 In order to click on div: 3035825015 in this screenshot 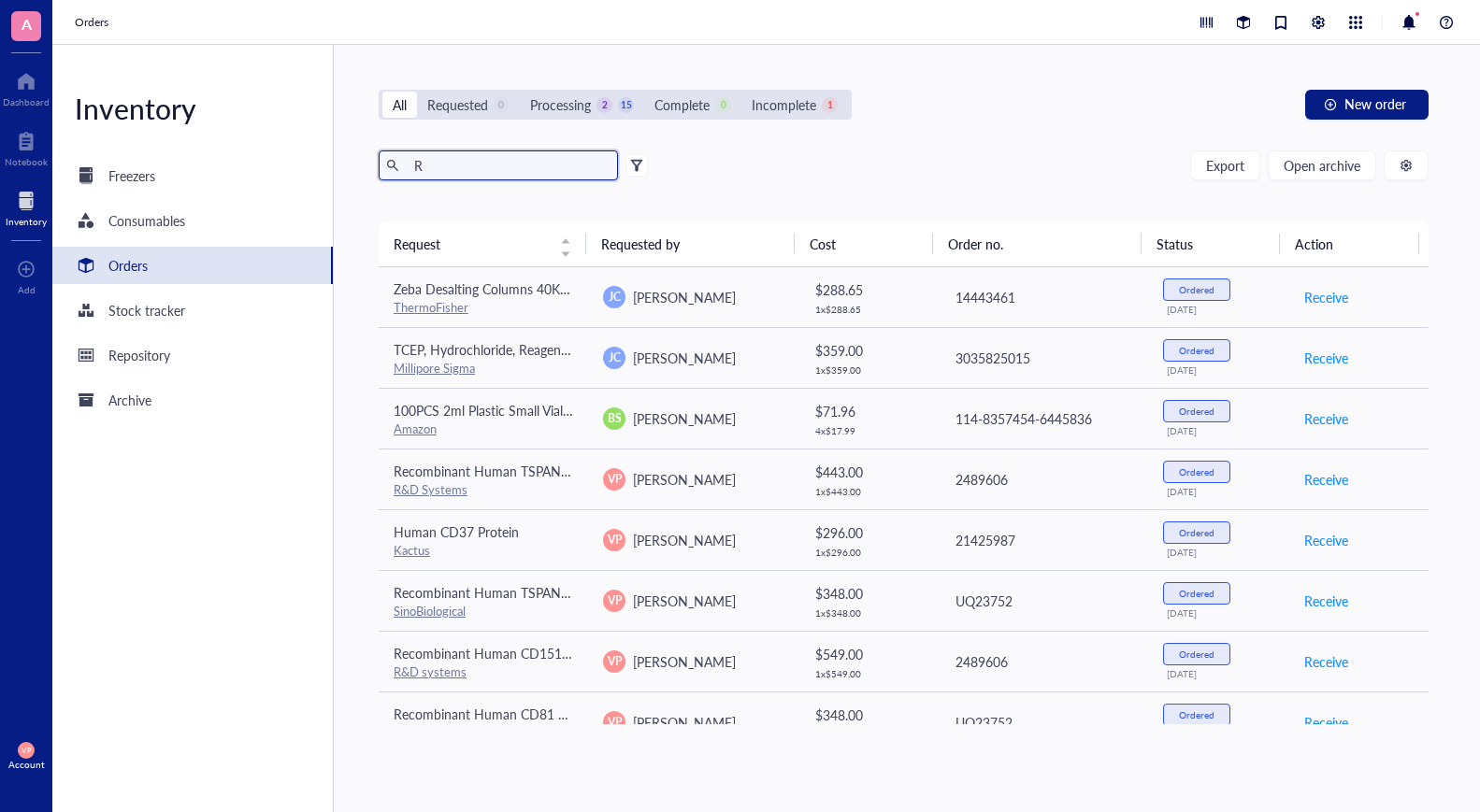, I will do `click(1045, 358)`.